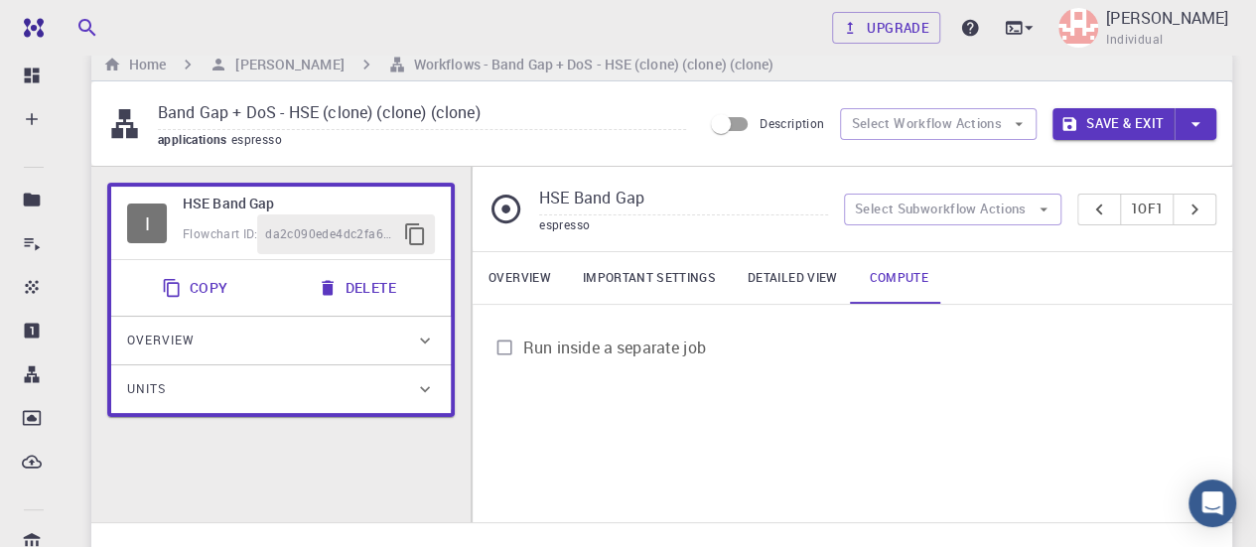 This screenshot has height=547, width=1256. What do you see at coordinates (590, 65) in the screenshot?
I see `h6: Workflows - Band Gap + DoS - HSE (clone) (clone) (clone)` at bounding box center [590, 65].